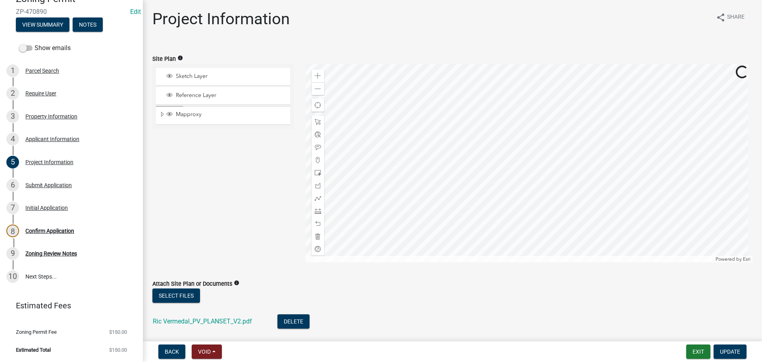 This screenshot has width=762, height=362. I want to click on wm-modal-confirm: Notes, so click(88, 25).